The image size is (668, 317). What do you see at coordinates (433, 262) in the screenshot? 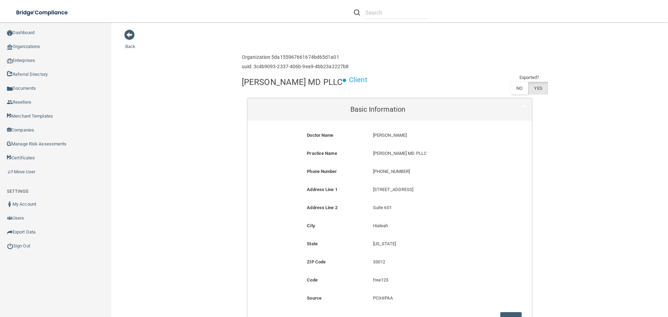
I see `p: 33012` at bounding box center [433, 262].